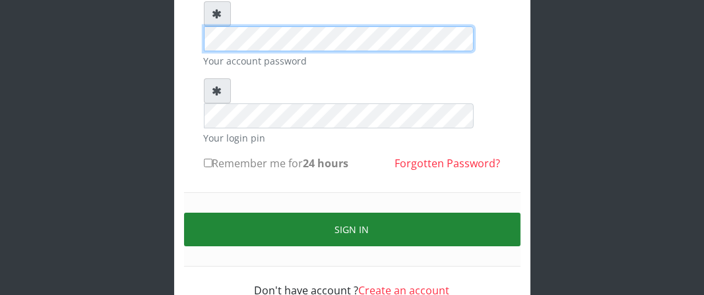 This screenshot has height=295, width=704. What do you see at coordinates (352, 230) in the screenshot?
I see `button: Sign in` at bounding box center [352, 230].